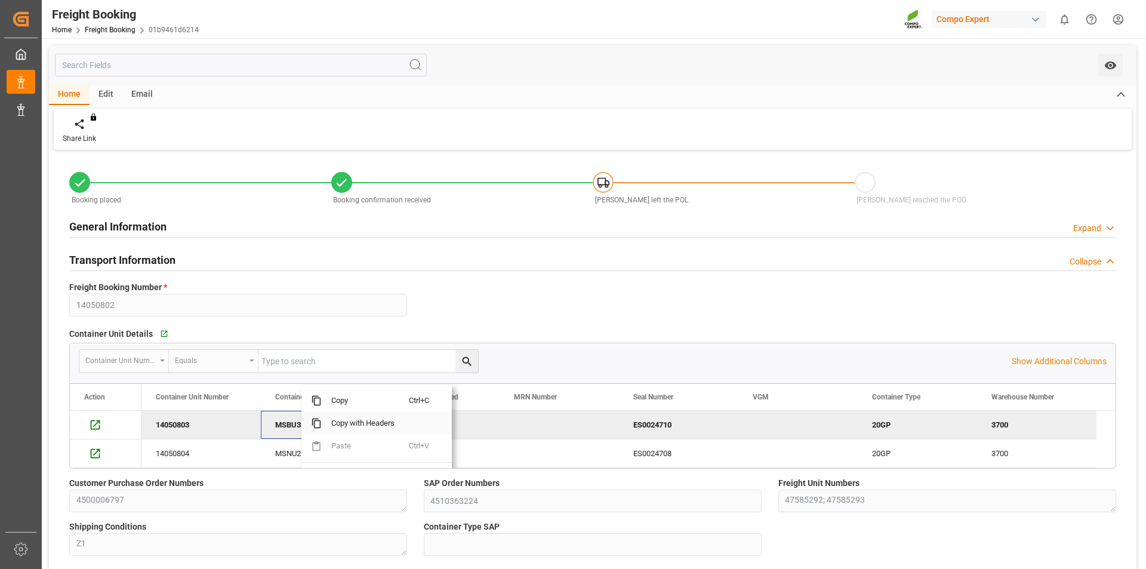 This screenshot has width=1146, height=569. Describe the element at coordinates (118, 287) in the screenshot. I see `span: Freight Booking Number` at that location.